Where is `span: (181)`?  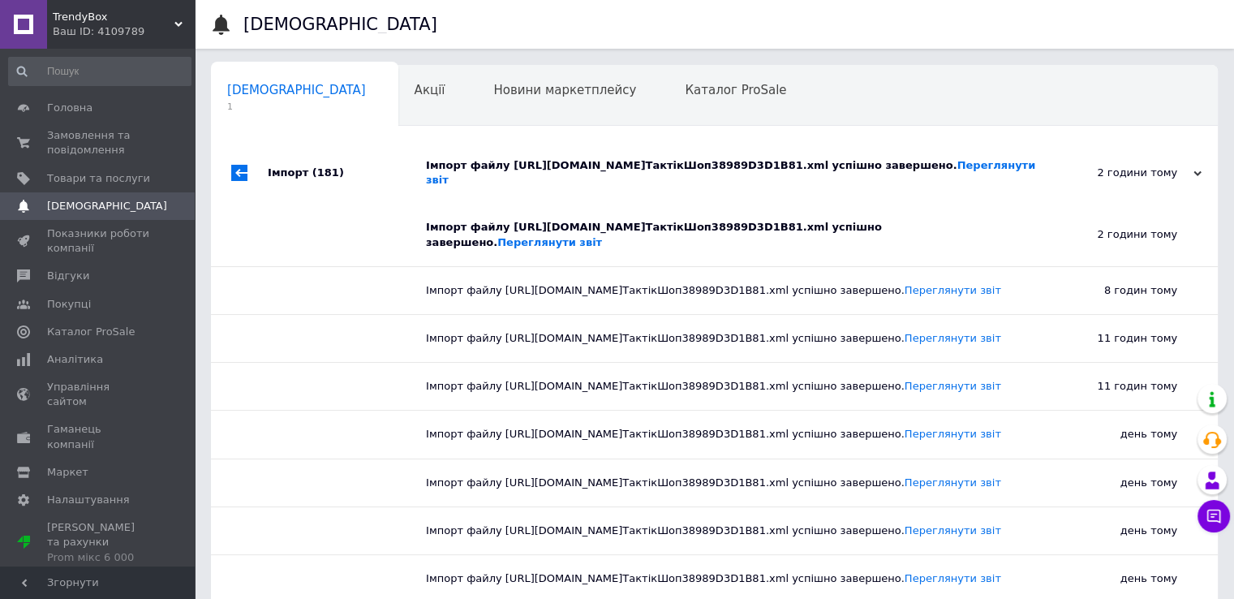
span: (181) is located at coordinates (328, 172).